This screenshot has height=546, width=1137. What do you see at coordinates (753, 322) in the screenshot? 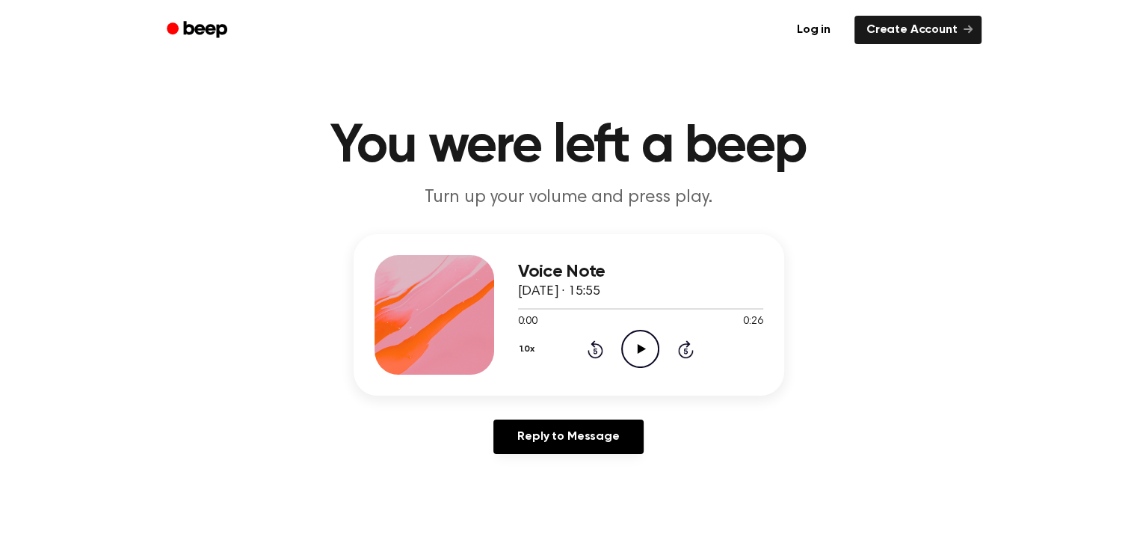
I see `span: 0:26` at bounding box center [753, 322].